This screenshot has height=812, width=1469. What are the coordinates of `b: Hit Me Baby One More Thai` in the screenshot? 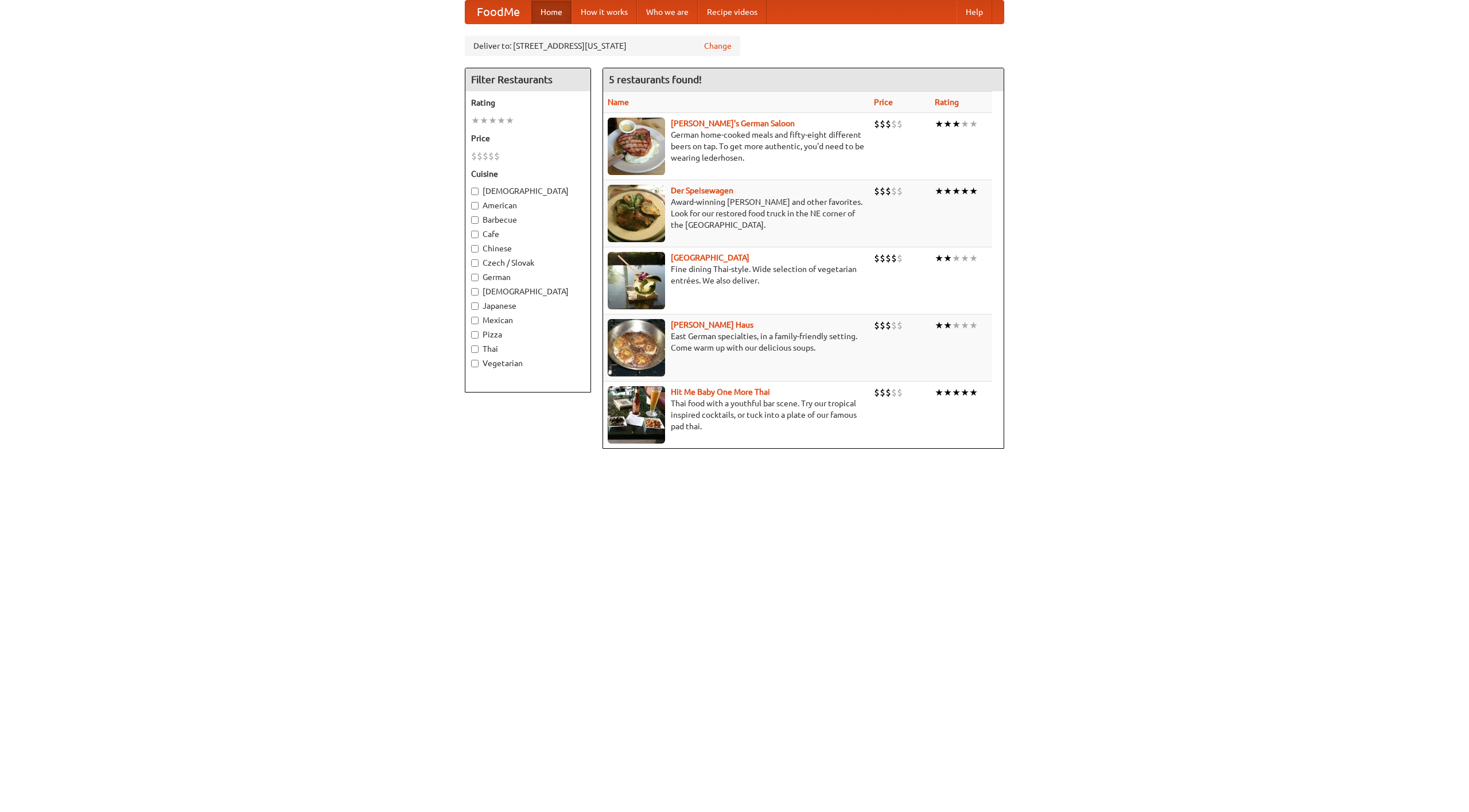 It's located at (720, 392).